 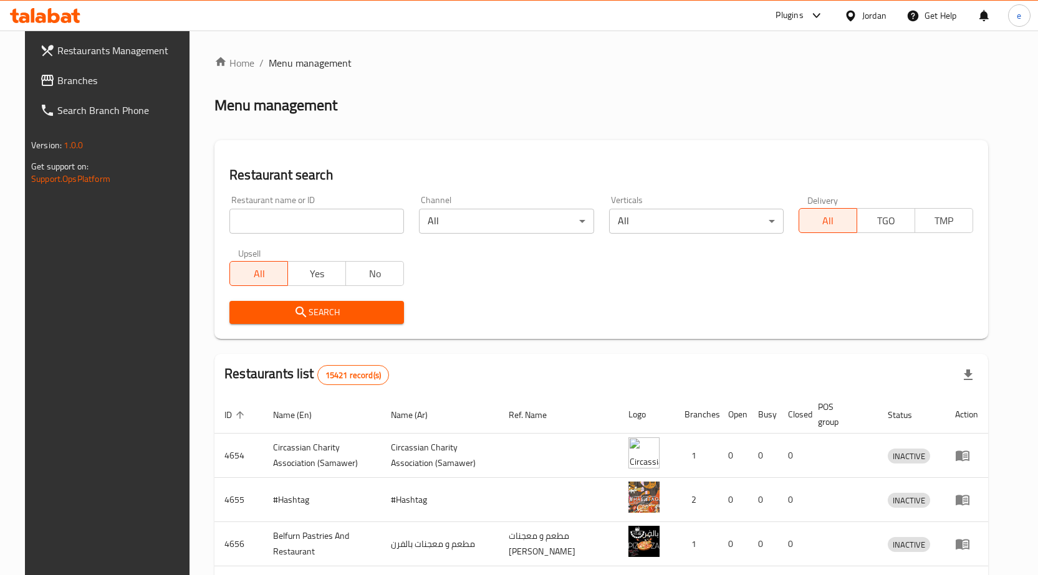 I want to click on span: Status, so click(x=908, y=415).